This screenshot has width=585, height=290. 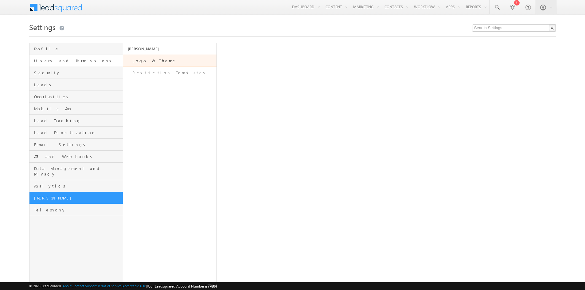 What do you see at coordinates (110, 286) in the screenshot?
I see `a: Terms of Service` at bounding box center [110, 286].